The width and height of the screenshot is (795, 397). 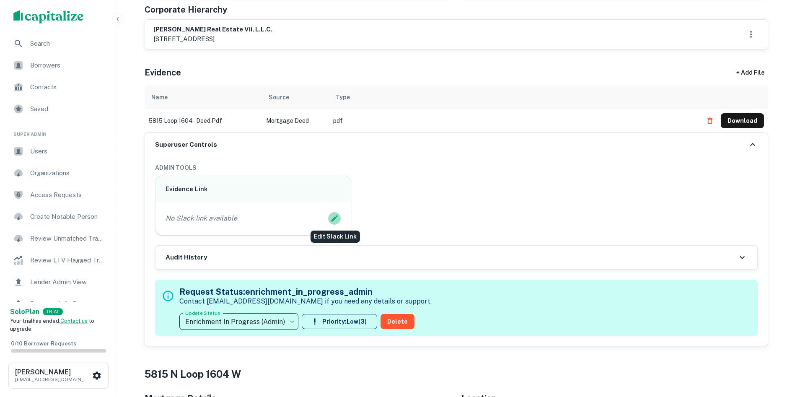 What do you see at coordinates (25, 312) in the screenshot?
I see `a: SoloPlan` at bounding box center [25, 312].